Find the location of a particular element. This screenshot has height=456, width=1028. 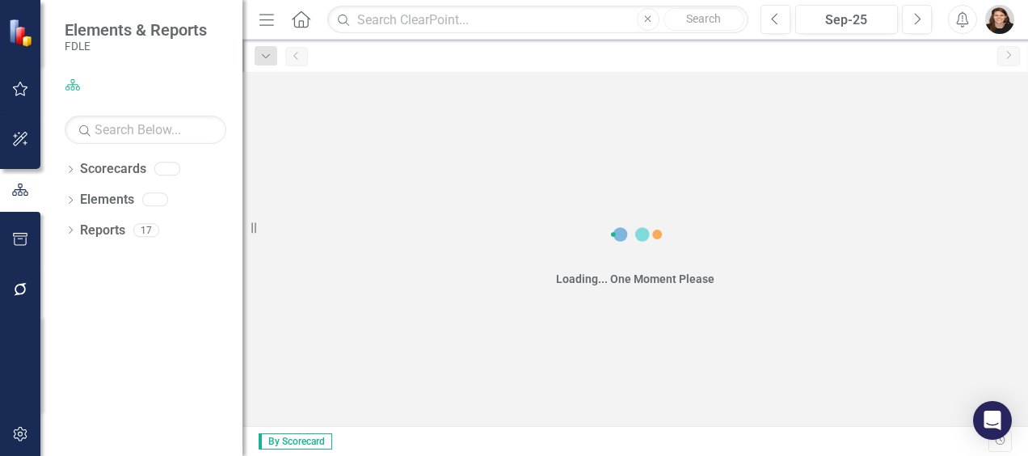

input: Search ClearPoint... is located at coordinates (537, 19).